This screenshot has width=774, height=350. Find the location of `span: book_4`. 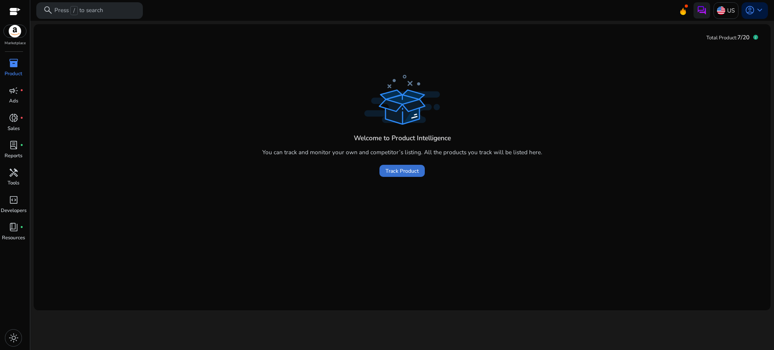

span: book_4 is located at coordinates (14, 227).